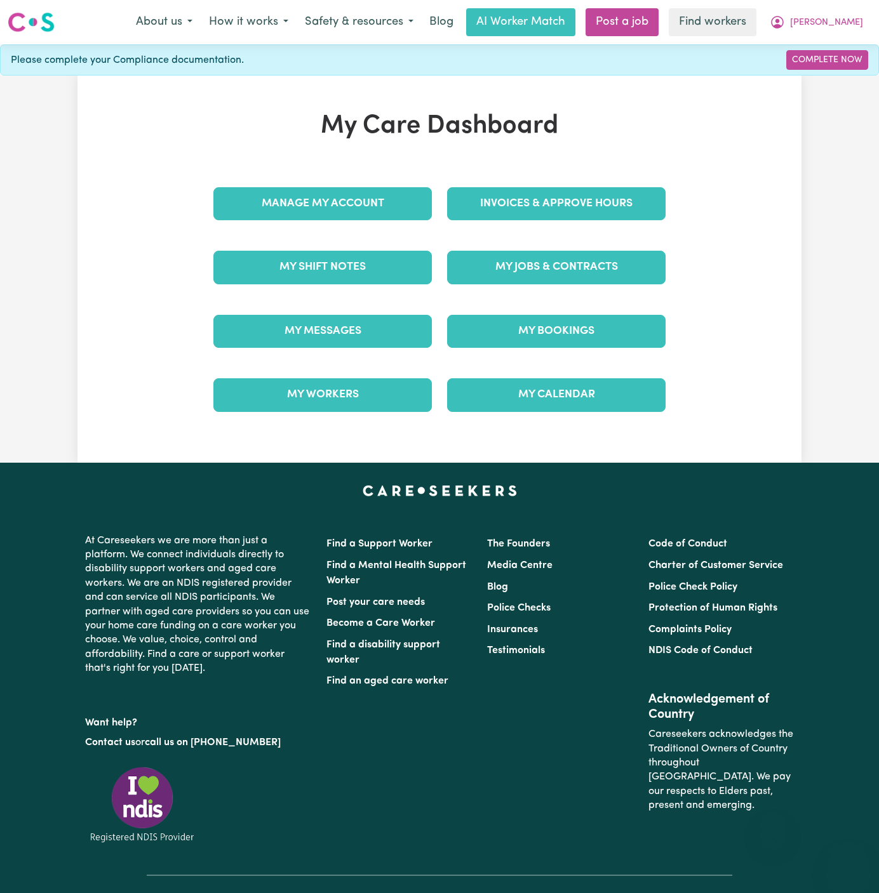  I want to click on p: At Careseekers we are more than just a platform. We connect individuals directly to disability su..., so click(198, 605).